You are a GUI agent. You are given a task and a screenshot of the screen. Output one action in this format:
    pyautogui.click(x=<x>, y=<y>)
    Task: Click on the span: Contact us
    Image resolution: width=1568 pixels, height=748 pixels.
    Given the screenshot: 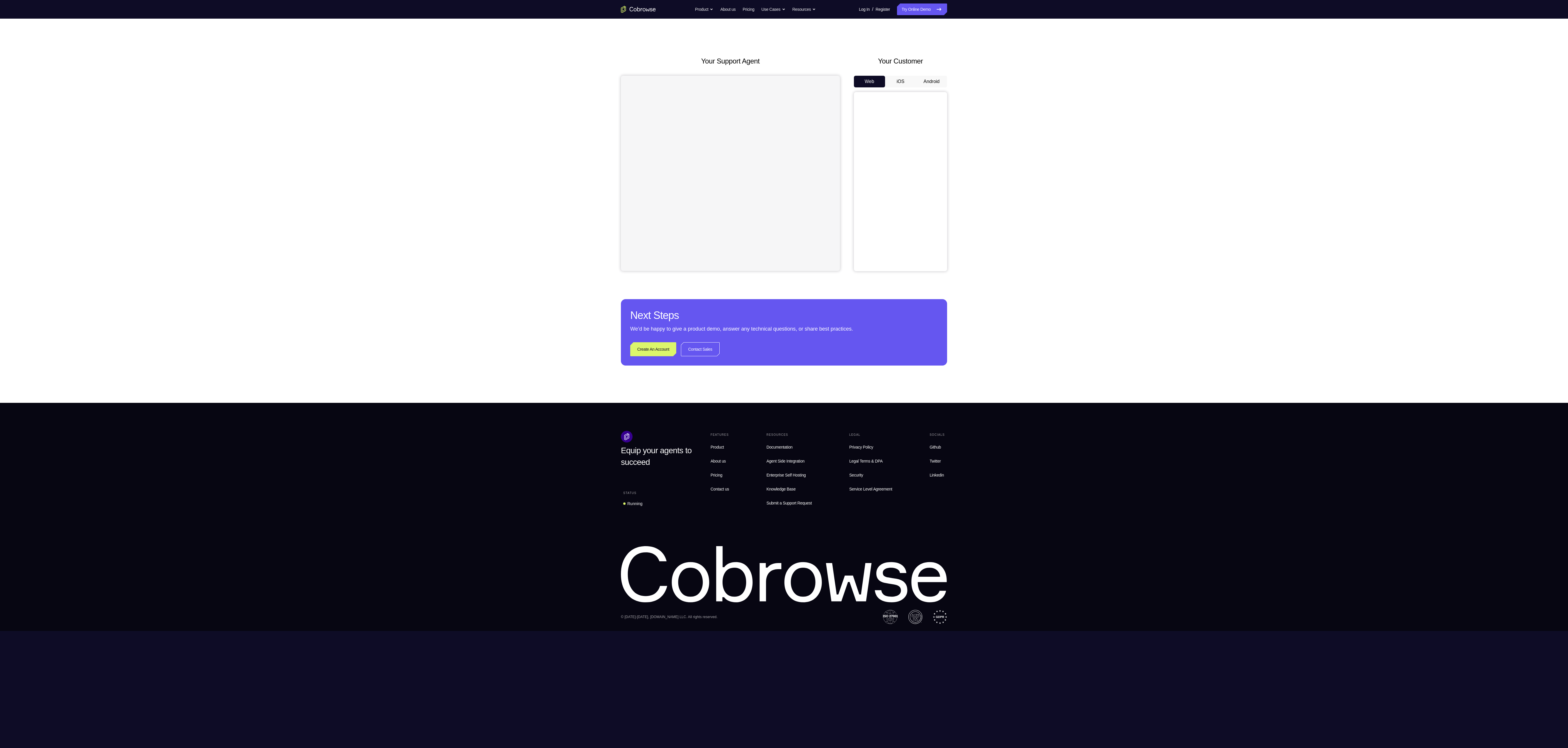 What is the action you would take?
    pyautogui.click(x=720, y=489)
    